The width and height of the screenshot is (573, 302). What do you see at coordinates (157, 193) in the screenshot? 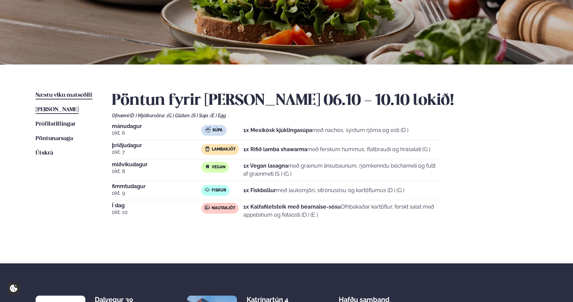
I see `span: okt. 9` at bounding box center [157, 193].